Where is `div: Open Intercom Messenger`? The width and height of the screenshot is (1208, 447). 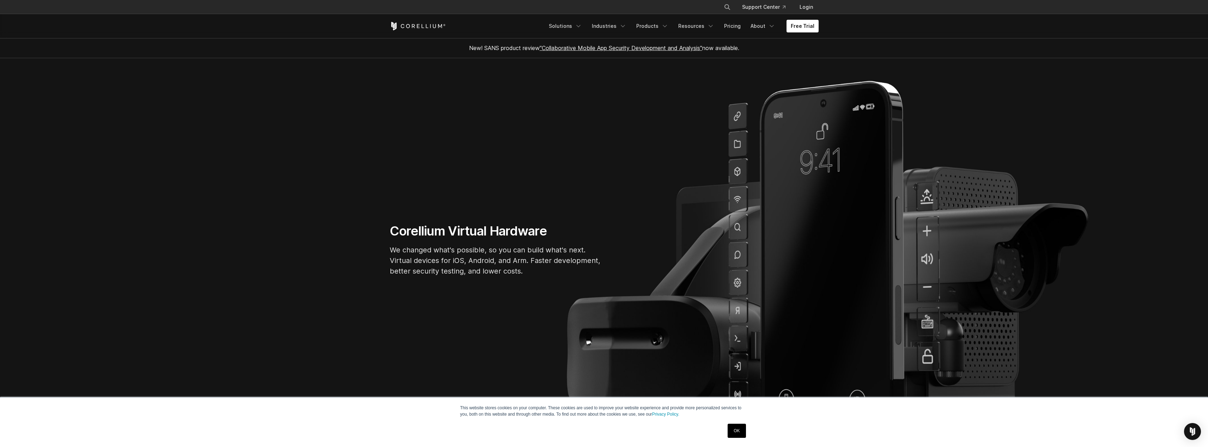 div: Open Intercom Messenger is located at coordinates (1192, 432).